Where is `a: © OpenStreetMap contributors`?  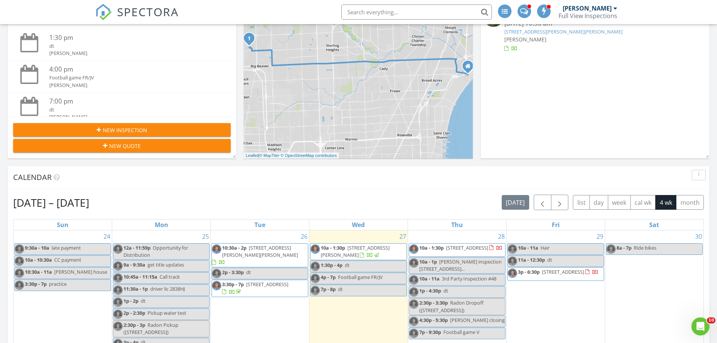
a: © OpenStreetMap contributors is located at coordinates (309, 155).